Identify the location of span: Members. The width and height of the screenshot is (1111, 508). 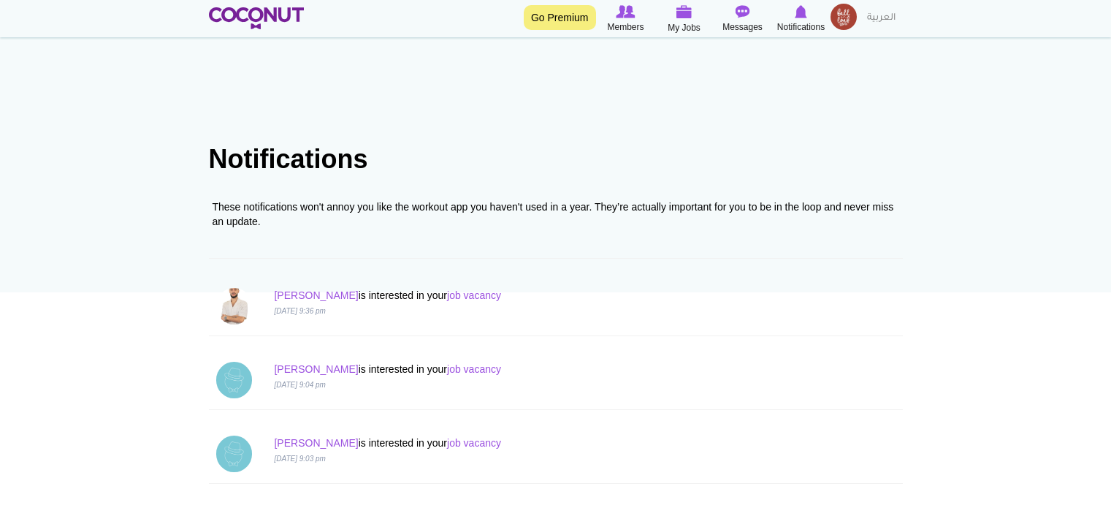
(625, 27).